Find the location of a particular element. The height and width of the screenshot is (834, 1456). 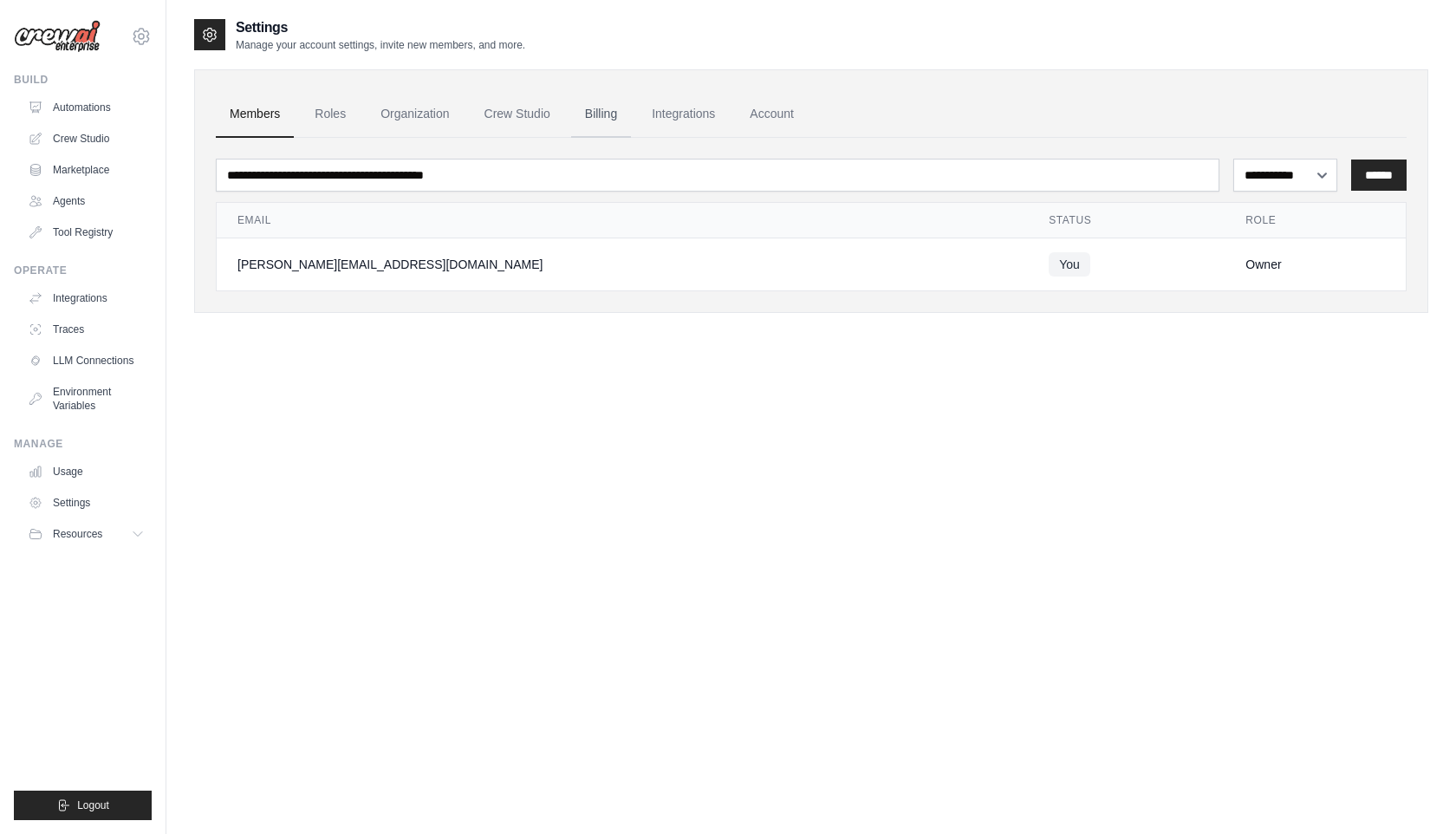

div: Build is located at coordinates (83, 80).